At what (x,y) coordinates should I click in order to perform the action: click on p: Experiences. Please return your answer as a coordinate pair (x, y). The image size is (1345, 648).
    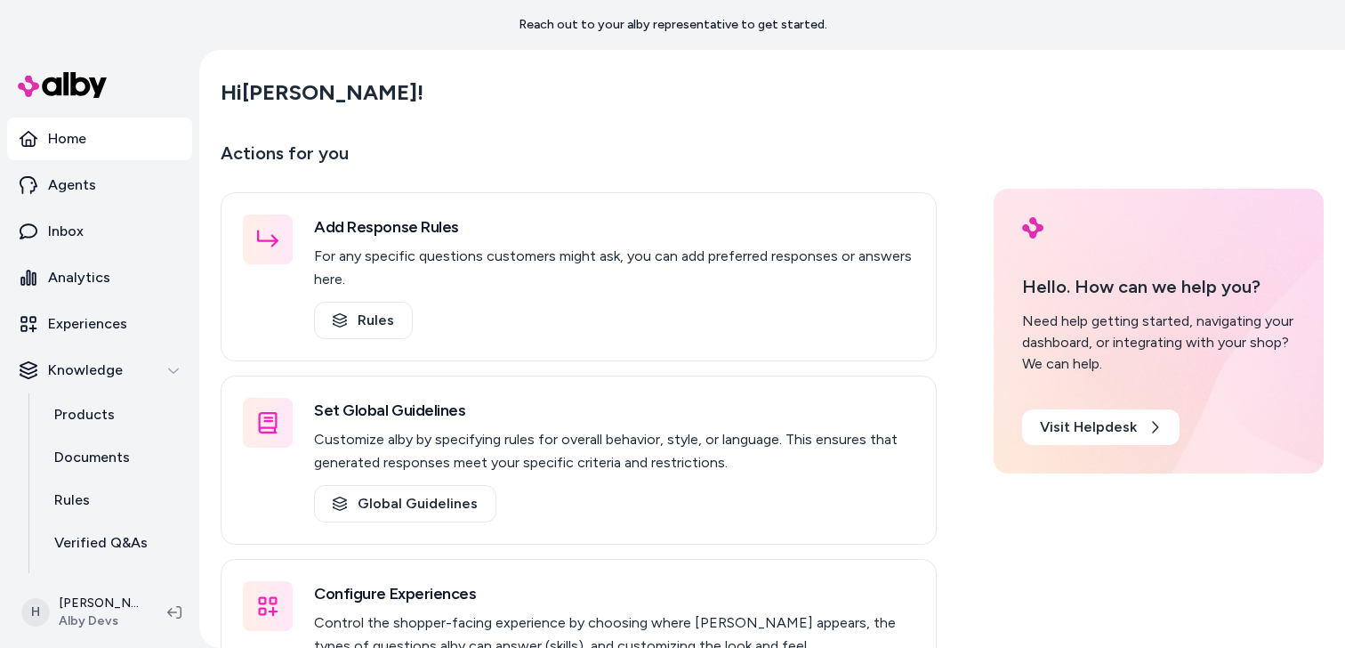
    Looking at the image, I should click on (87, 324).